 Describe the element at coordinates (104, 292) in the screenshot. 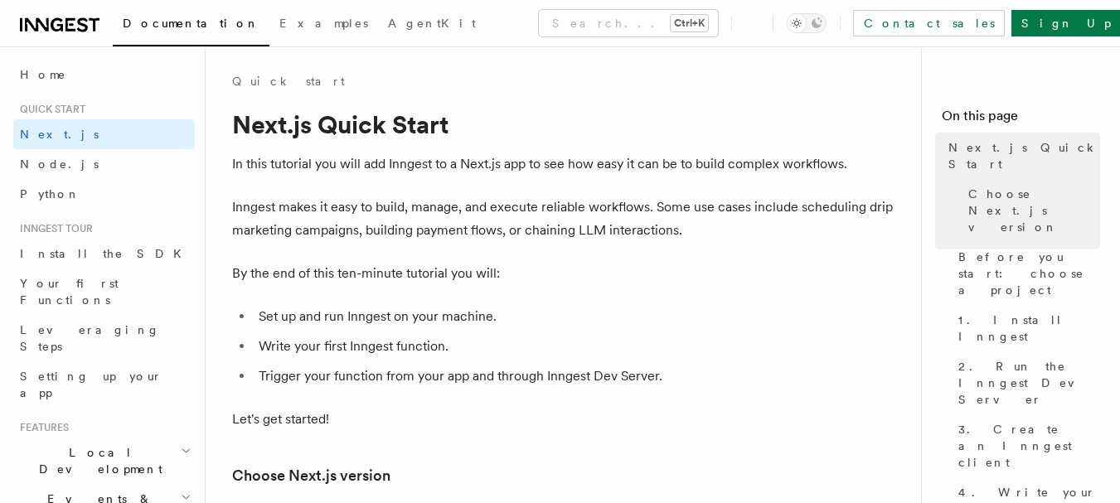

I see `a: Your first Functions` at that location.